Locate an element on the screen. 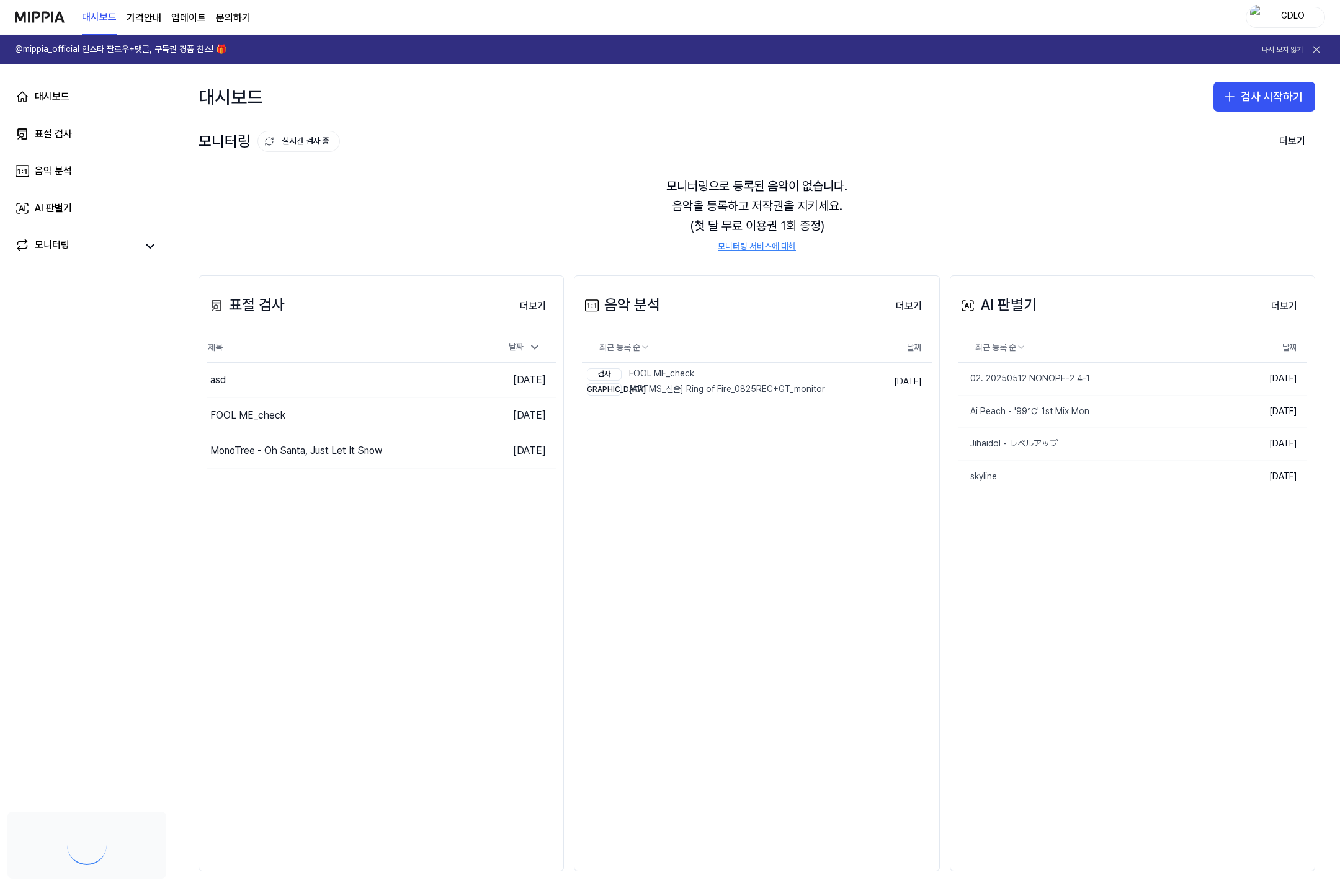 The image size is (1340, 896). button: 다시 보지 않기 is located at coordinates (1283, 50).